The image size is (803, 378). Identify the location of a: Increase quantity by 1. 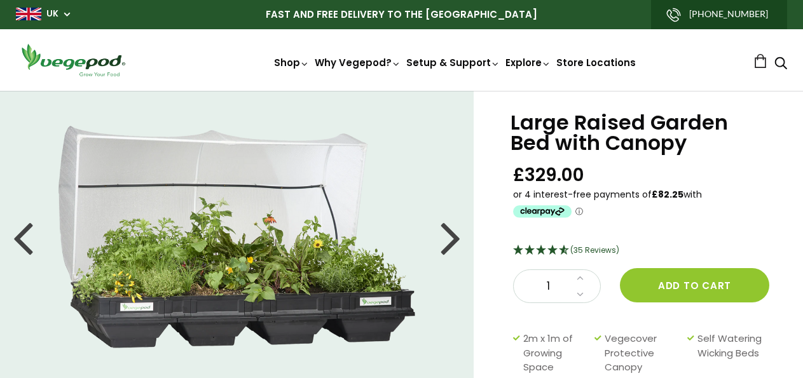
(580, 279).